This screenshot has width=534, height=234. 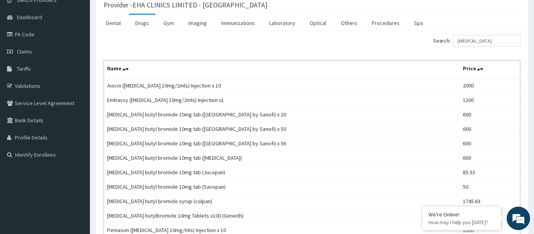 I want to click on label: Search:, so click(x=477, y=41).